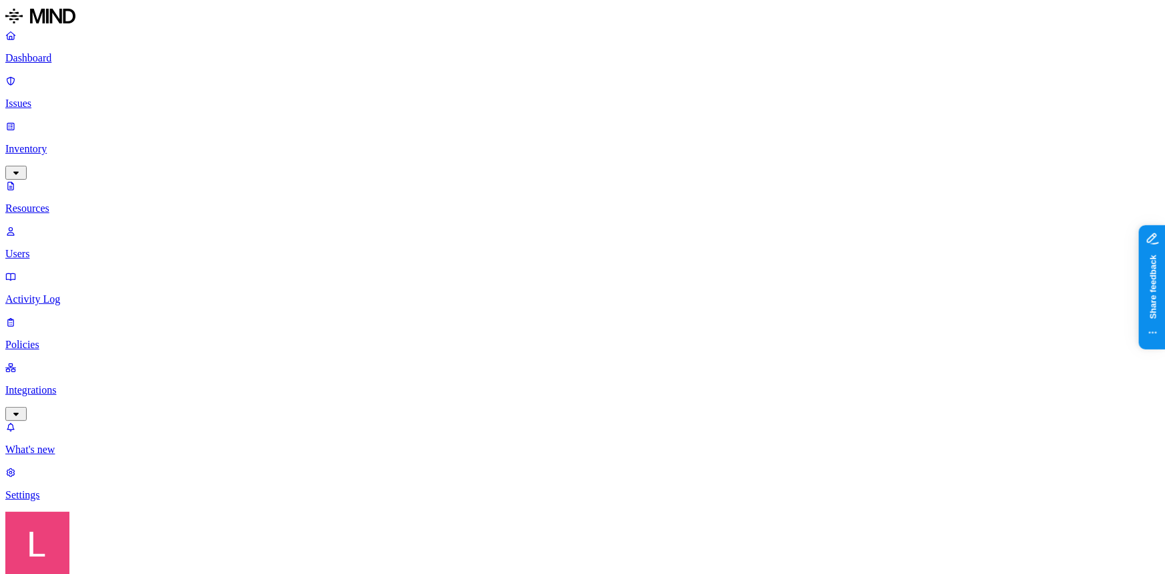 This screenshot has width=1165, height=574. I want to click on p: Settings, so click(582, 495).